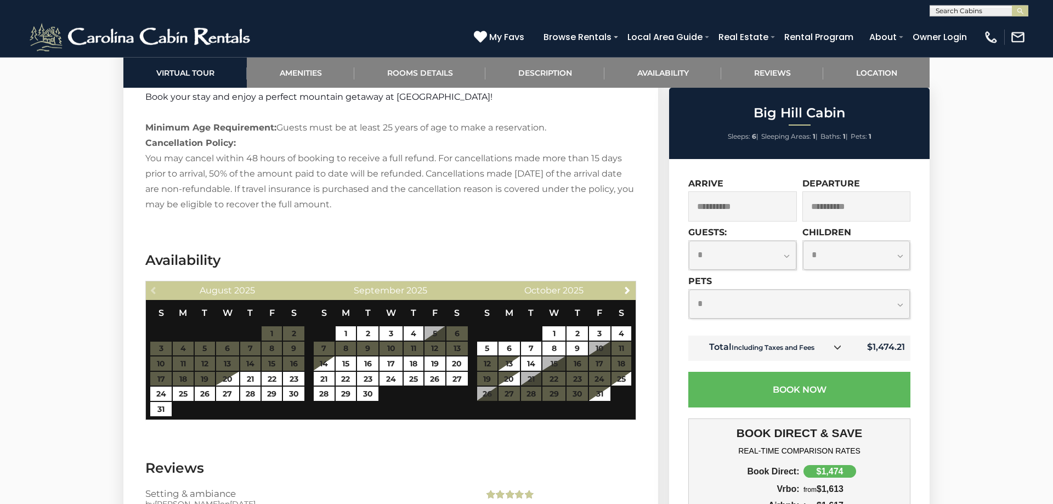  Describe the element at coordinates (707, 232) in the screenshot. I see `label: Guests:` at that location.